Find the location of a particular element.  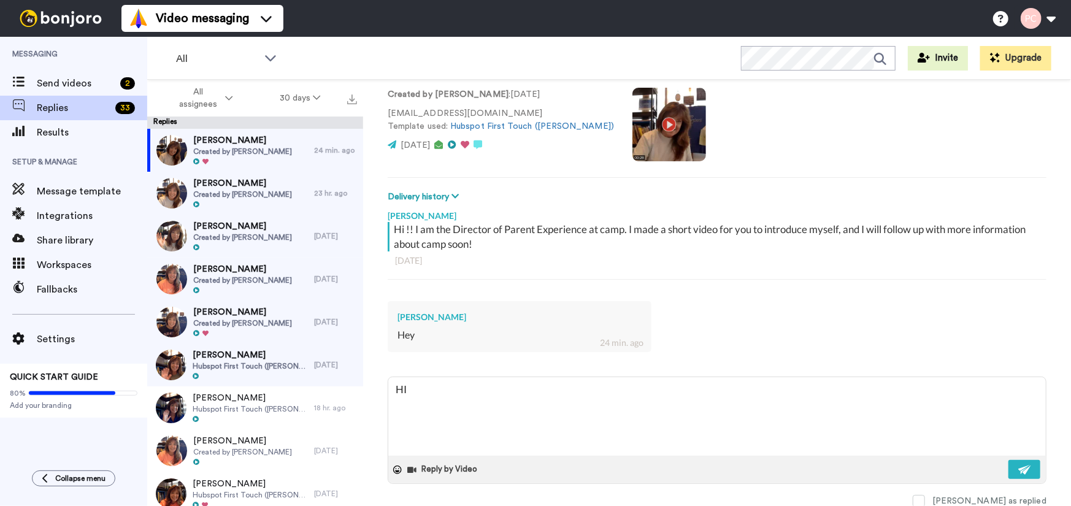

span: Integrations is located at coordinates (92, 216).